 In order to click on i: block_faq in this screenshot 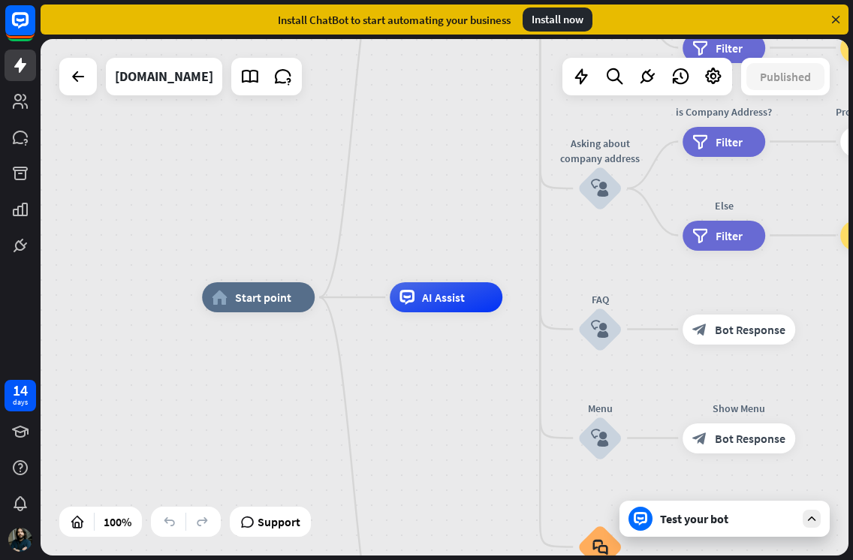, I will do `click(600, 547)`.